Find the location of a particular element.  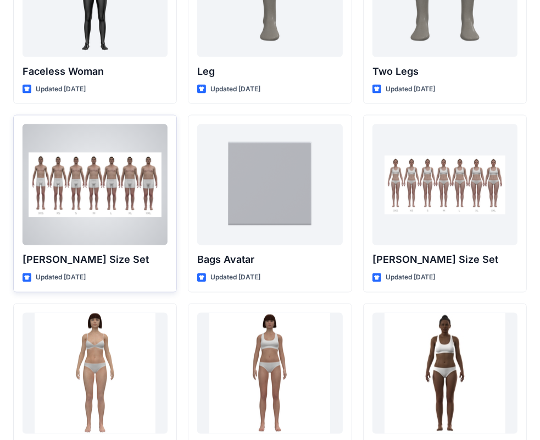

a: Oliver Size Set is located at coordinates (95, 185).